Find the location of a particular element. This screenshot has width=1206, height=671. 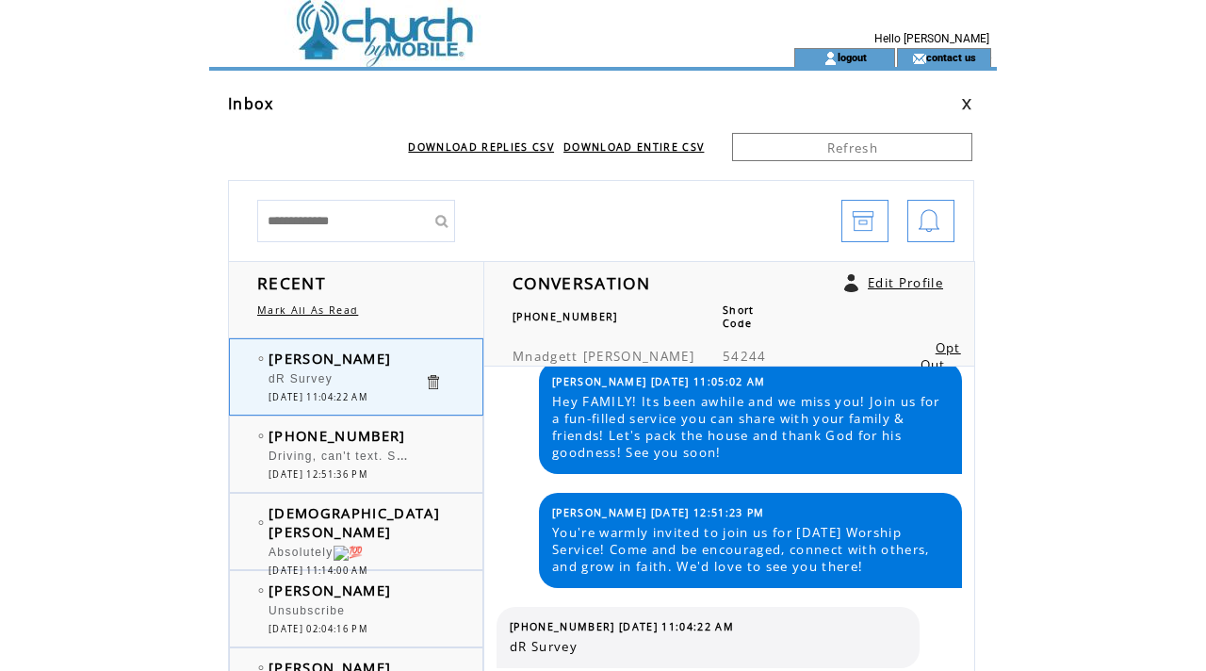

img: account_icon.gif is located at coordinates (830, 58).